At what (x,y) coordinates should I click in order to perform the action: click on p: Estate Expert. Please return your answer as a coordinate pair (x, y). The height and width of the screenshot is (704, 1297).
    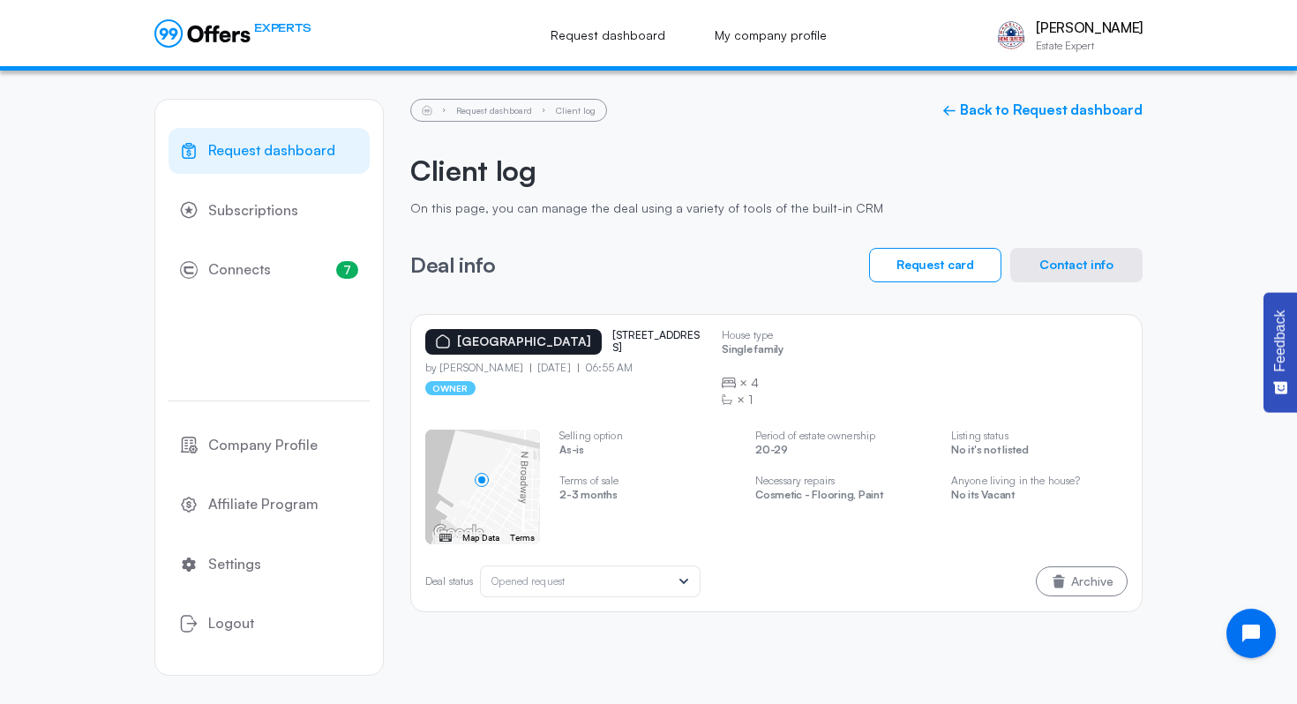
    Looking at the image, I should click on (1089, 46).